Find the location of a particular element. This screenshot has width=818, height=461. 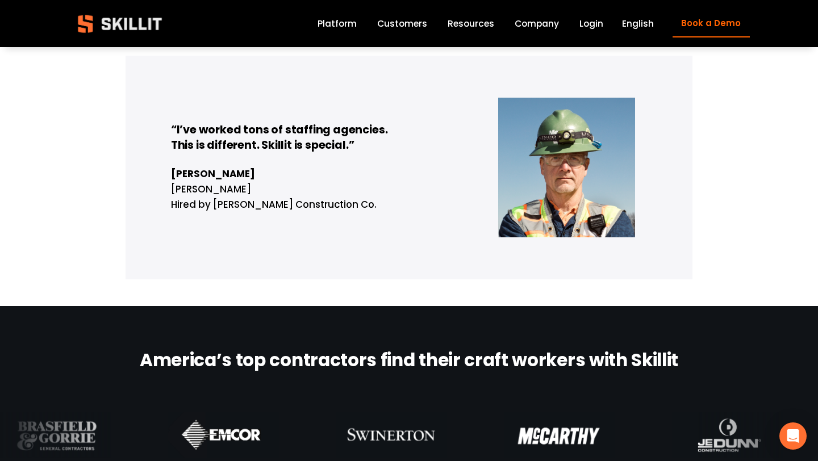

span: English is located at coordinates (638, 23).